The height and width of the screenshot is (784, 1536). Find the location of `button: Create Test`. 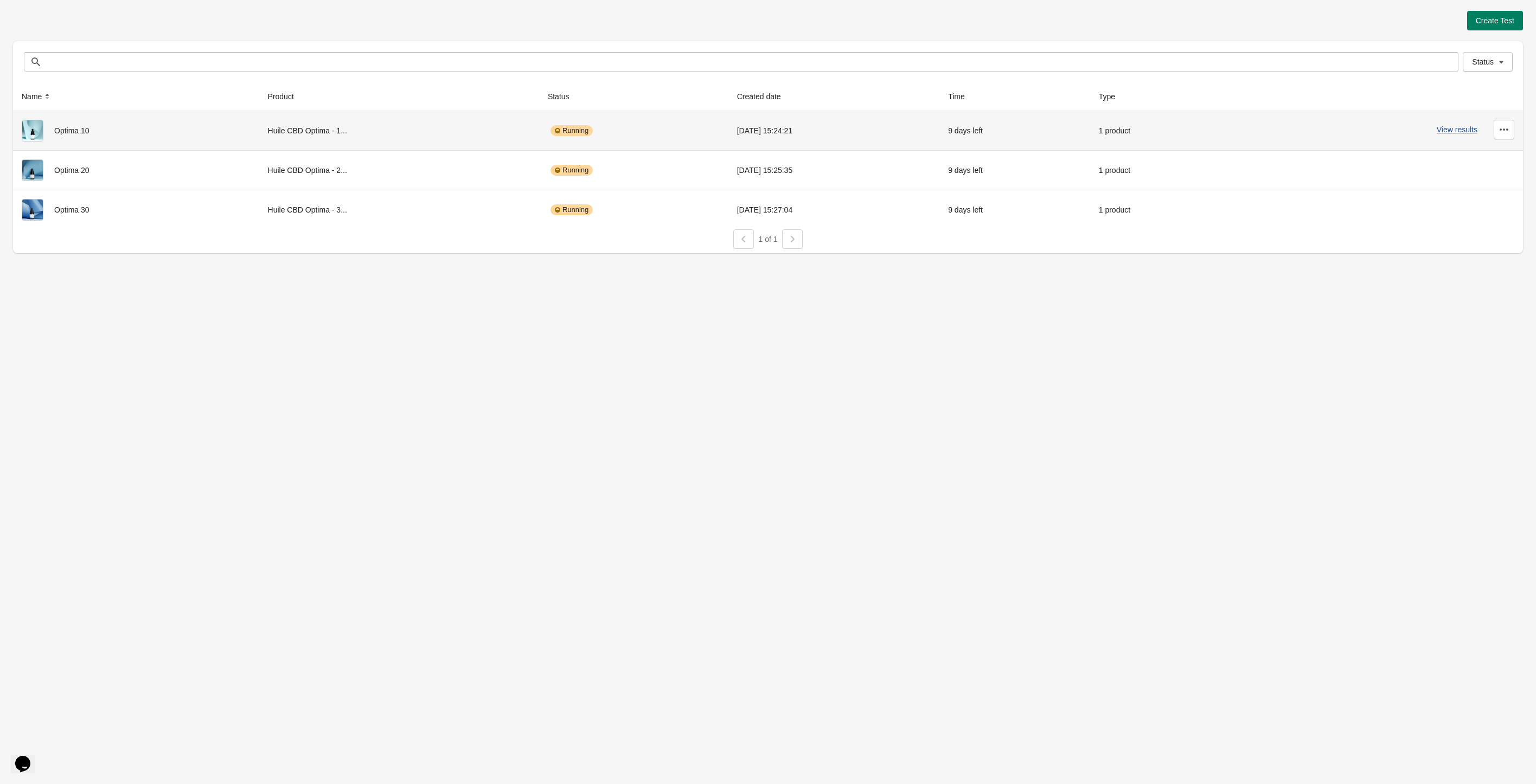

button: Create Test is located at coordinates (1495, 21).